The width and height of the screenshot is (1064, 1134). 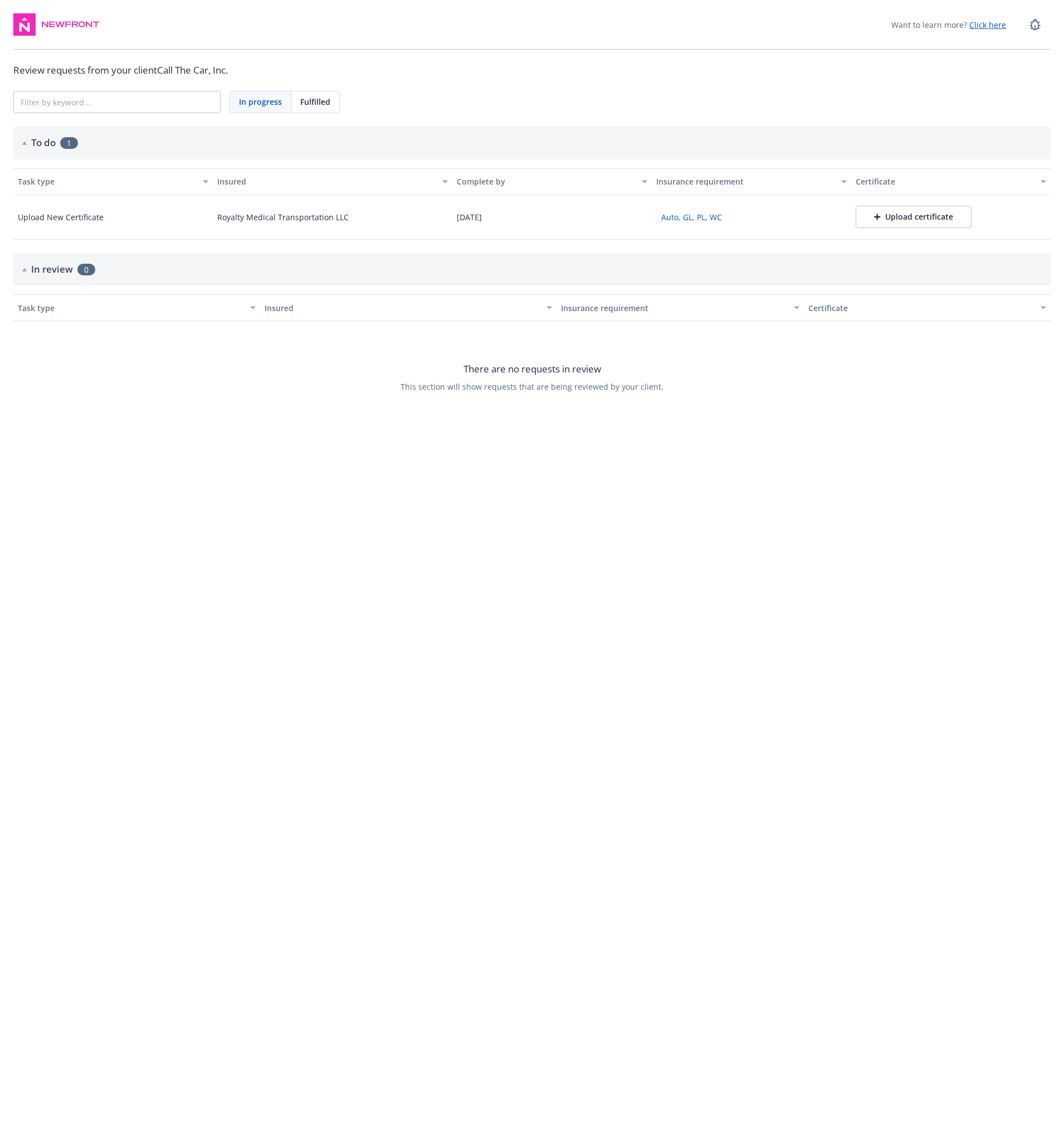 What do you see at coordinates (44, 143) in the screenshot?
I see `h2: To do` at bounding box center [44, 143].